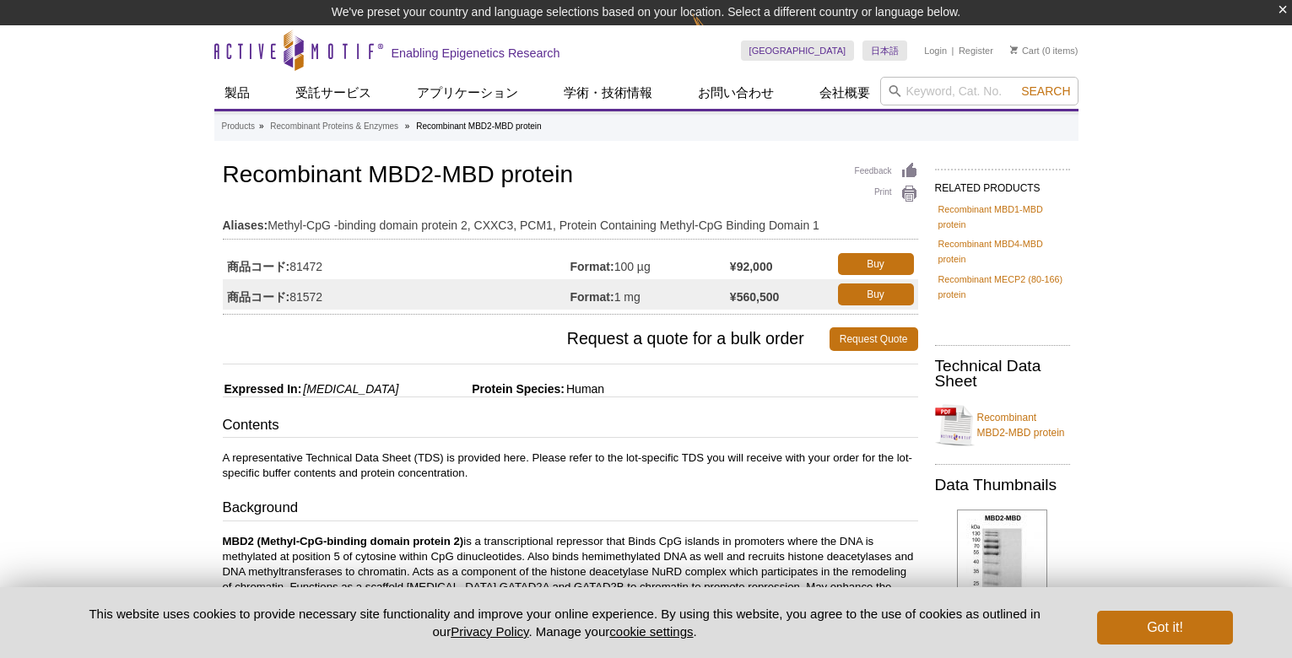 The height and width of the screenshot is (658, 1292). What do you see at coordinates (1046, 91) in the screenshot?
I see `span: Search` at bounding box center [1046, 91].